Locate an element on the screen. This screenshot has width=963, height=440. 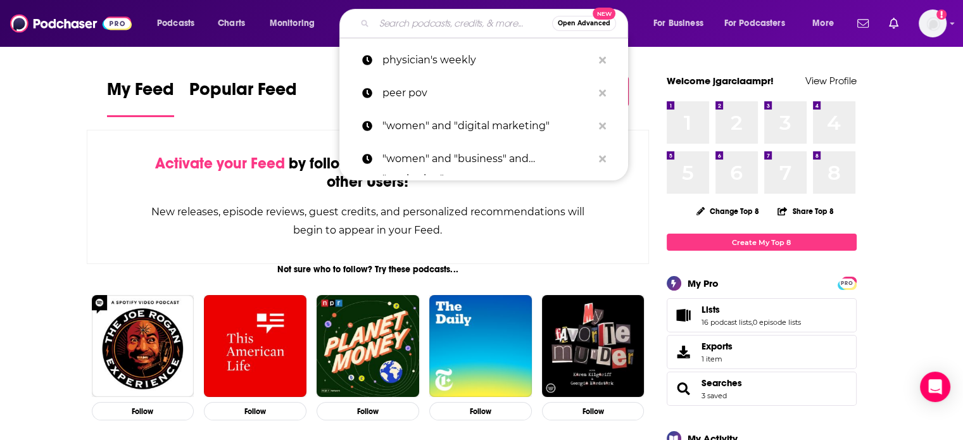
a: Podchaser - Follow, Share and Rate Podcasts is located at coordinates (71, 23).